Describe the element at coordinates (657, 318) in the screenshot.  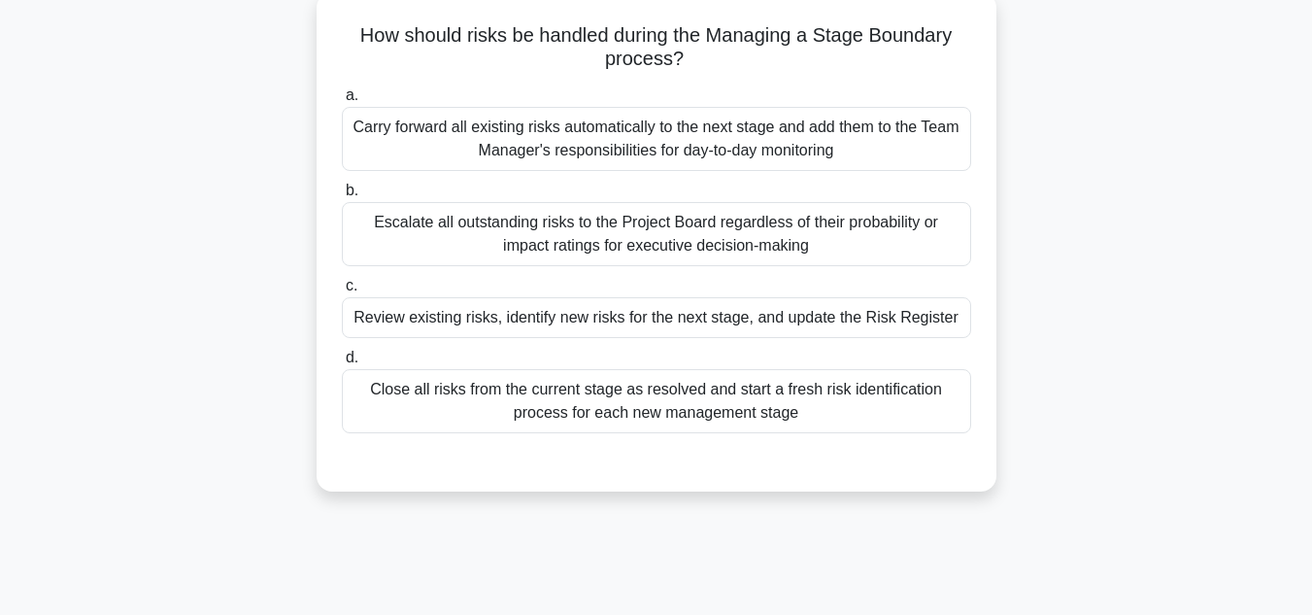
I see `div: Review existing risks, identify new risks for the next stage, and update the Risk Register` at that location.